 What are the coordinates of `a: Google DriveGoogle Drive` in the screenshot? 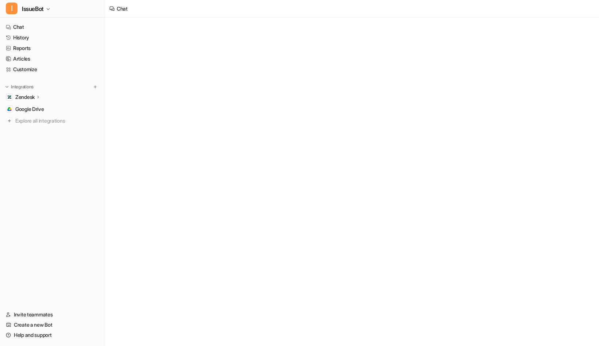 It's located at (52, 109).